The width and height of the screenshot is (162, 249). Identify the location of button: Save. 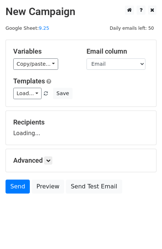
(63, 93).